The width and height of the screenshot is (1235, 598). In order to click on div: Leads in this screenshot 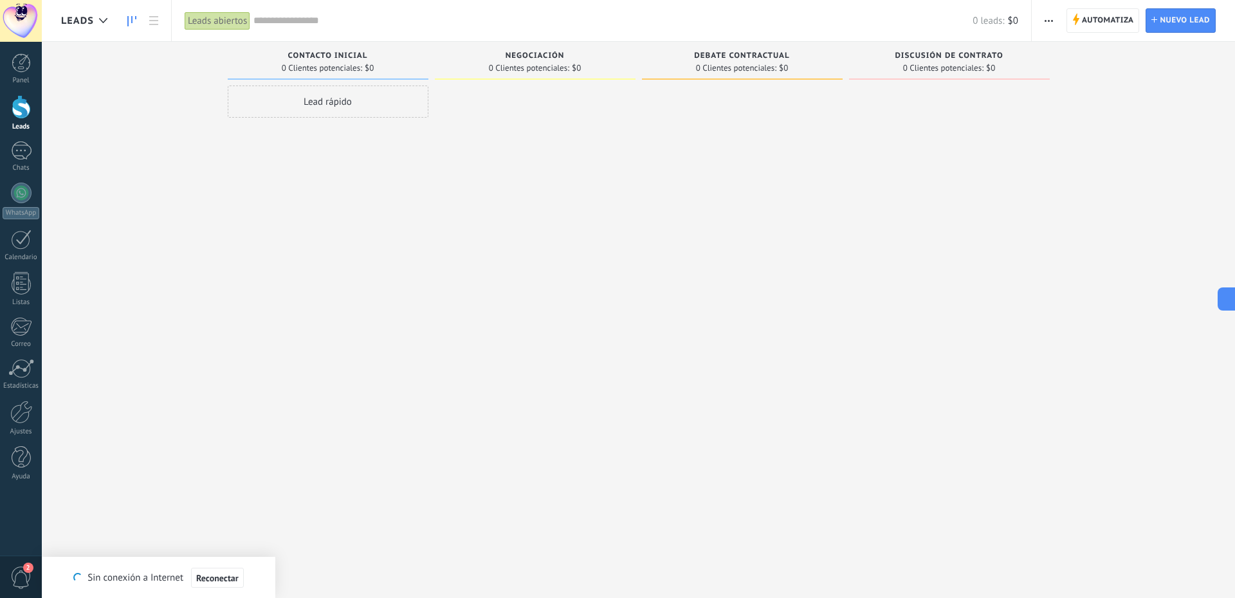, I will do `click(21, 127)`.